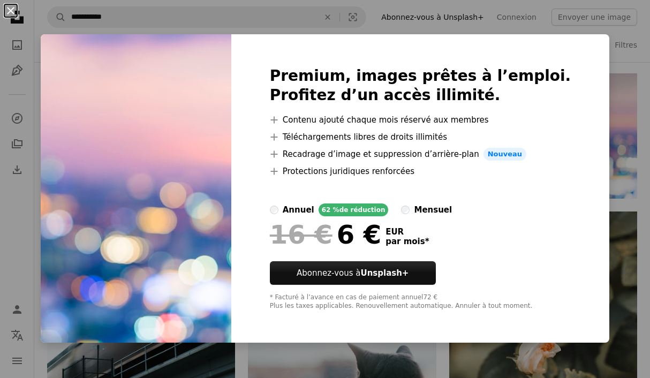 The height and width of the screenshot is (378, 650). I want to click on input: mensuel, so click(405, 210).